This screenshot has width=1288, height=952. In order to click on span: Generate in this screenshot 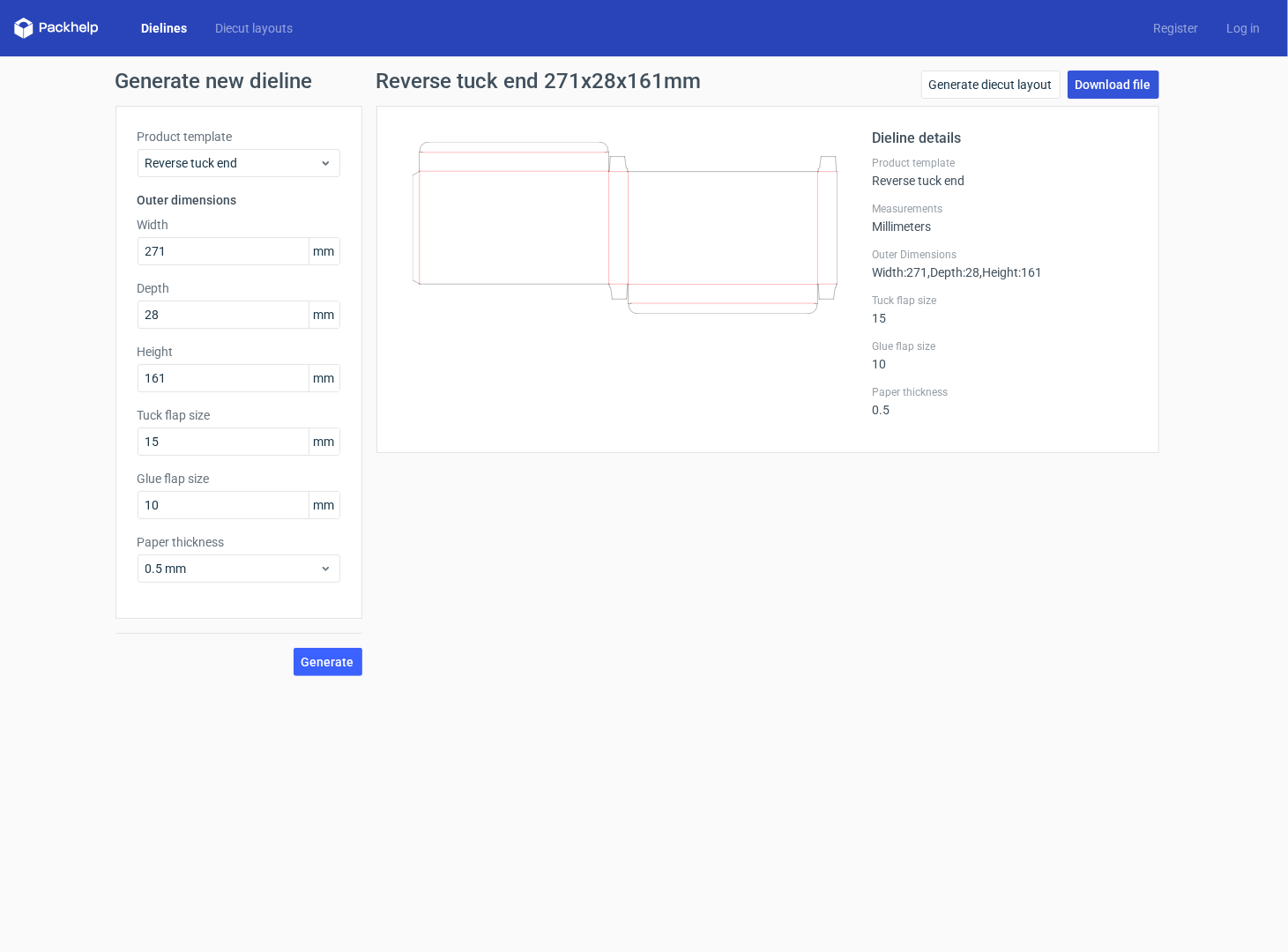, I will do `click(328, 662)`.